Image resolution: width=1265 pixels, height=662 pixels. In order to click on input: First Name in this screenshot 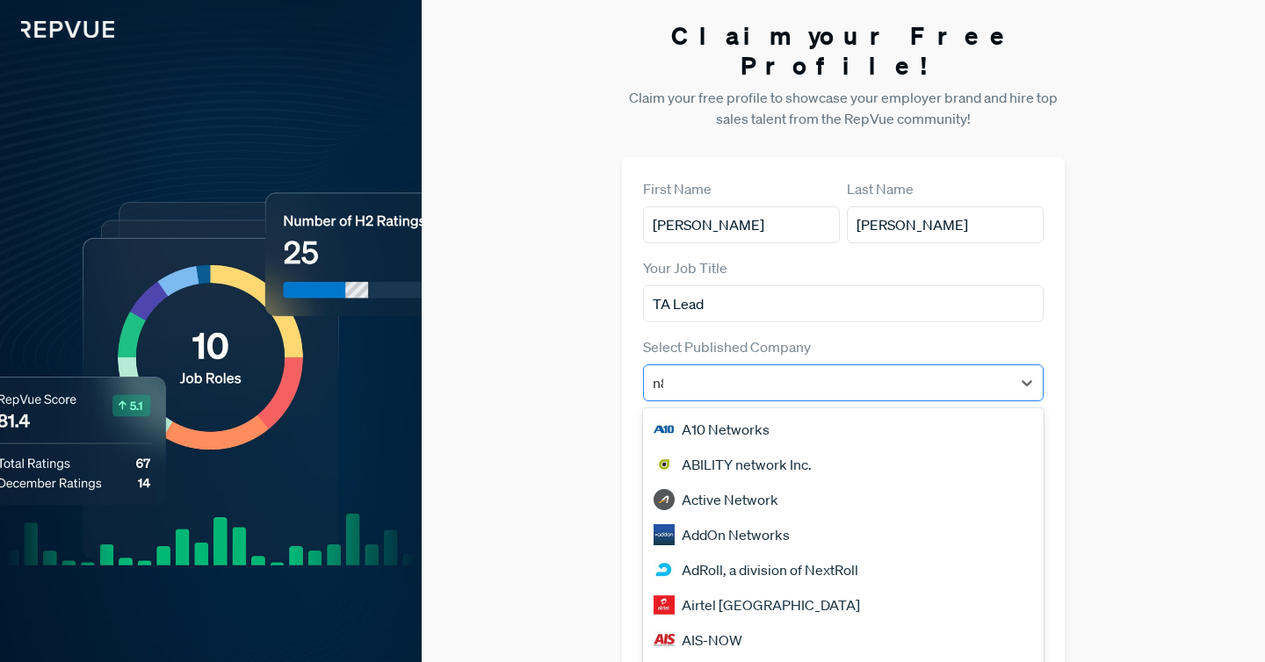, I will do `click(741, 225)`.